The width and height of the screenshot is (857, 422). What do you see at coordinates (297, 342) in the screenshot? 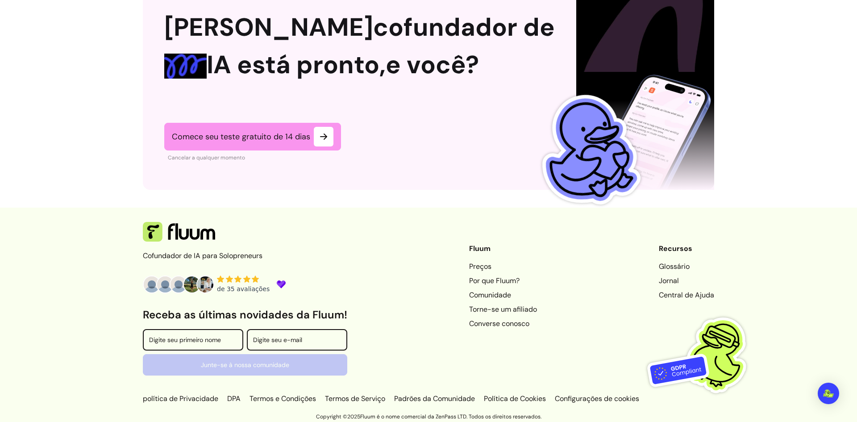
I see `input: Digite seu e-mail` at bounding box center [297, 342].